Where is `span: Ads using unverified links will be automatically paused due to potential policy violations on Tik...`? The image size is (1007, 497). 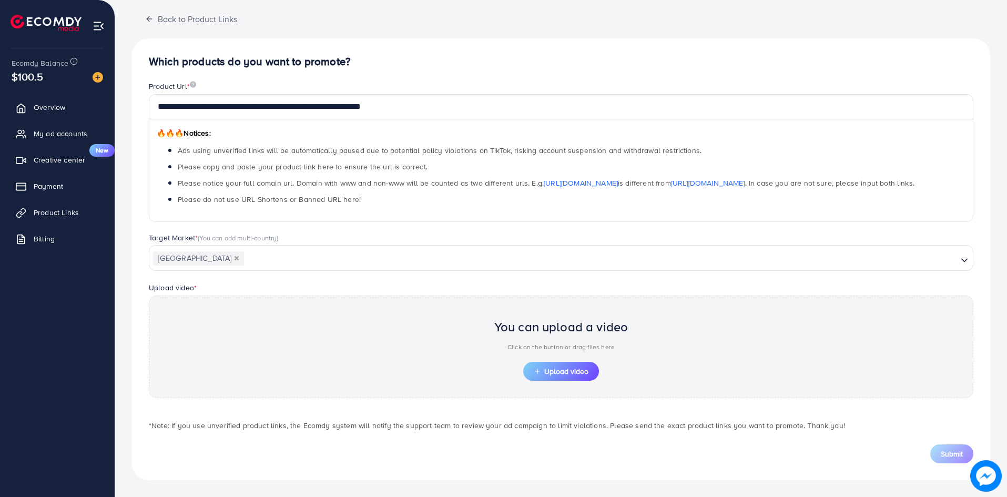
span: Ads using unverified links will be automatically paused due to potential policy violations on Tik... is located at coordinates (440, 150).